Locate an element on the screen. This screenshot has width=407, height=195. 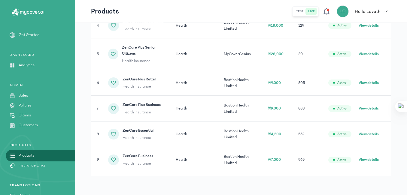
span: ZenCare Essential is located at coordinates (138, 131).